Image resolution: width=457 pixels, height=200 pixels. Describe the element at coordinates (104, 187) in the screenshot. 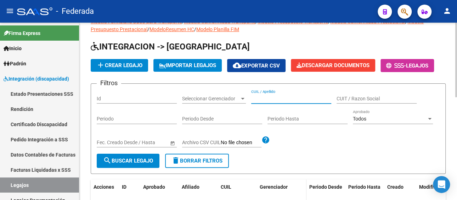

I see `span: Acciones` at that location.